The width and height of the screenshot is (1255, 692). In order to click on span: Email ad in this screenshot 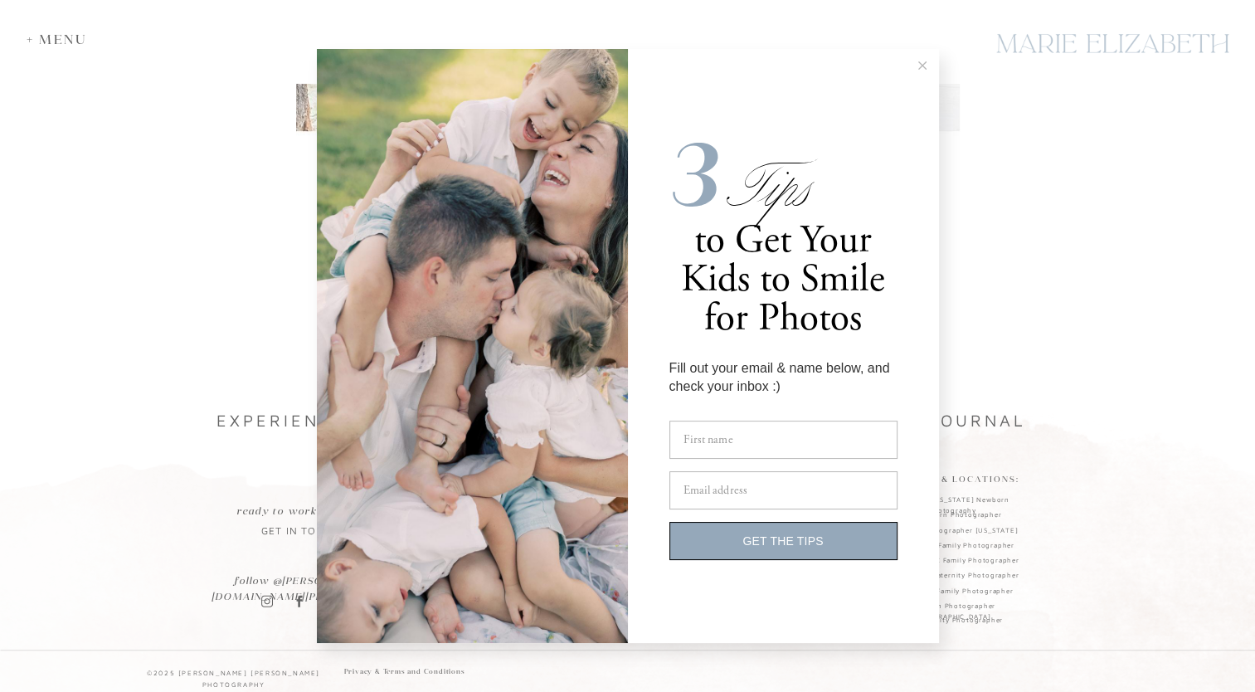, I will do `click(703, 490)`.